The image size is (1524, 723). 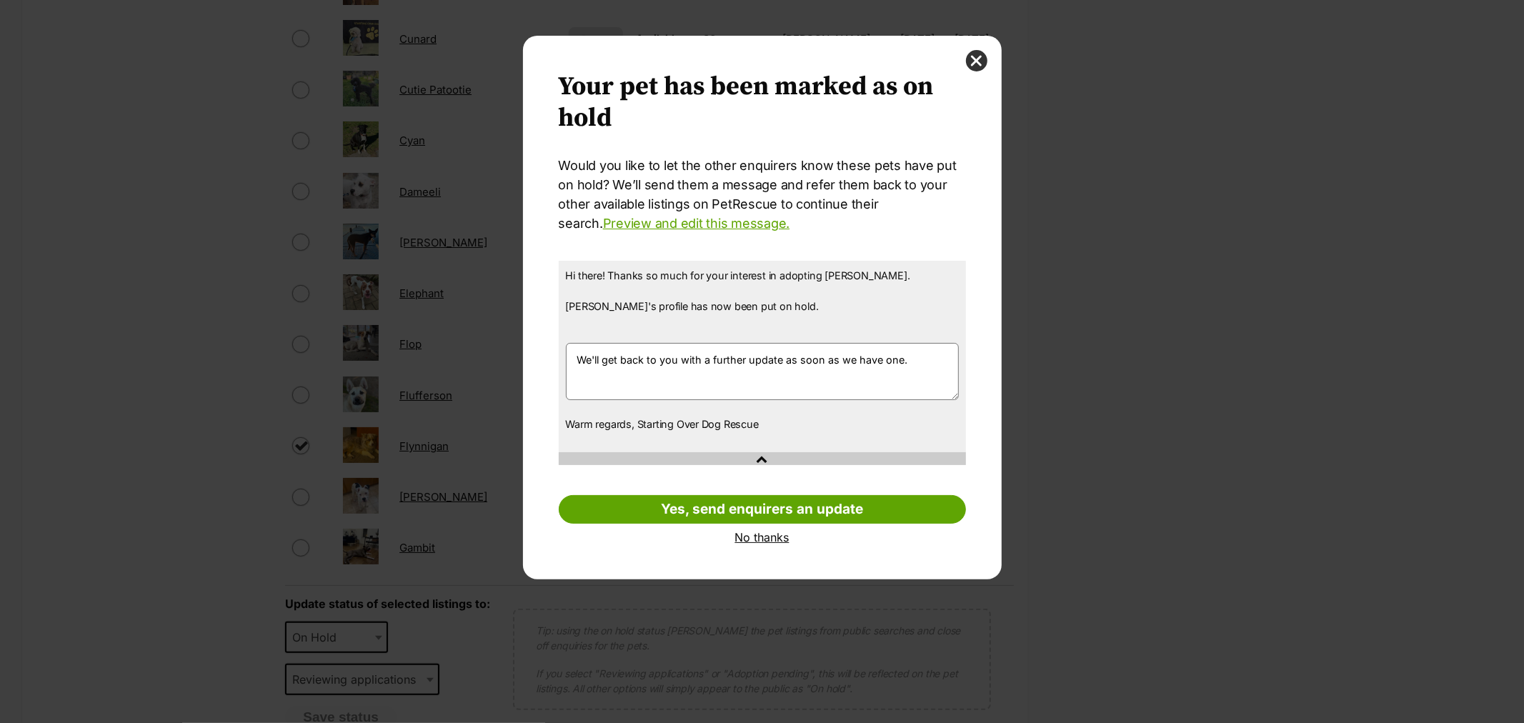 What do you see at coordinates (762, 509) in the screenshot?
I see `a: Yes, send enquirers an update` at bounding box center [762, 509].